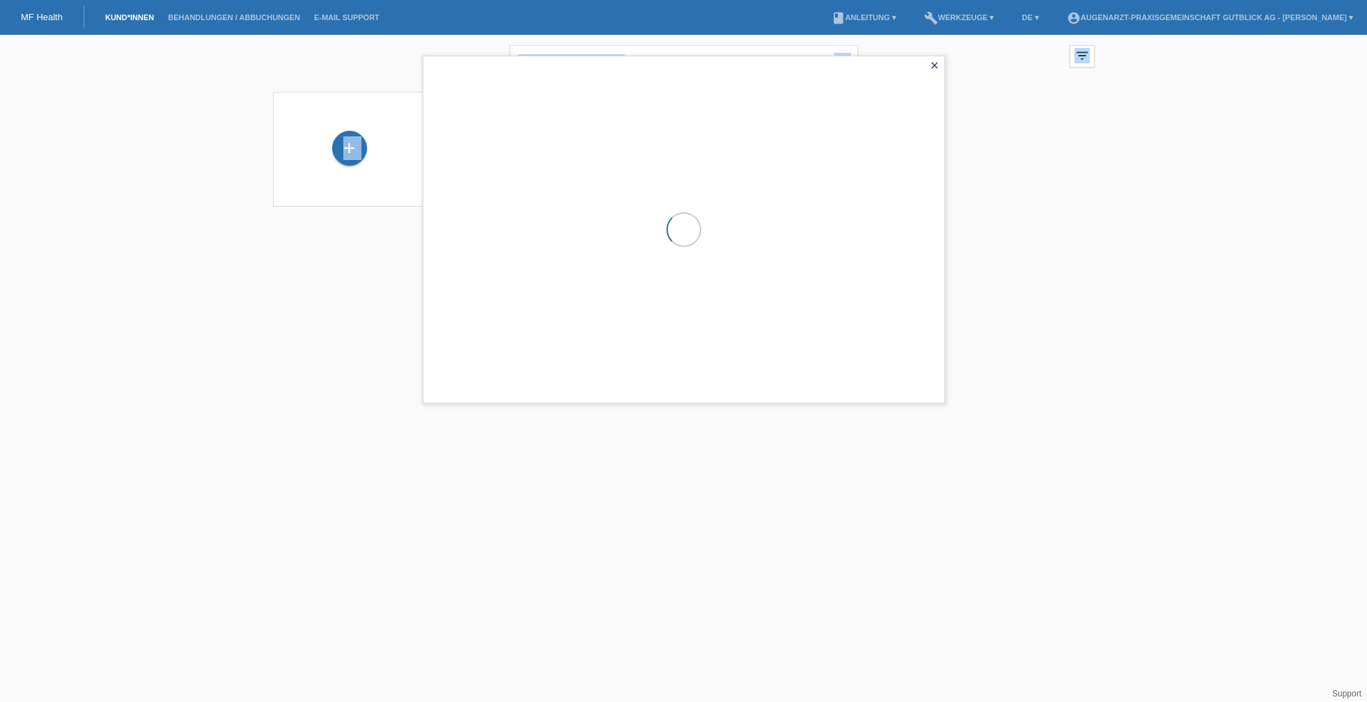  Describe the element at coordinates (684, 61) in the screenshot. I see `input: Suche...` at that location.